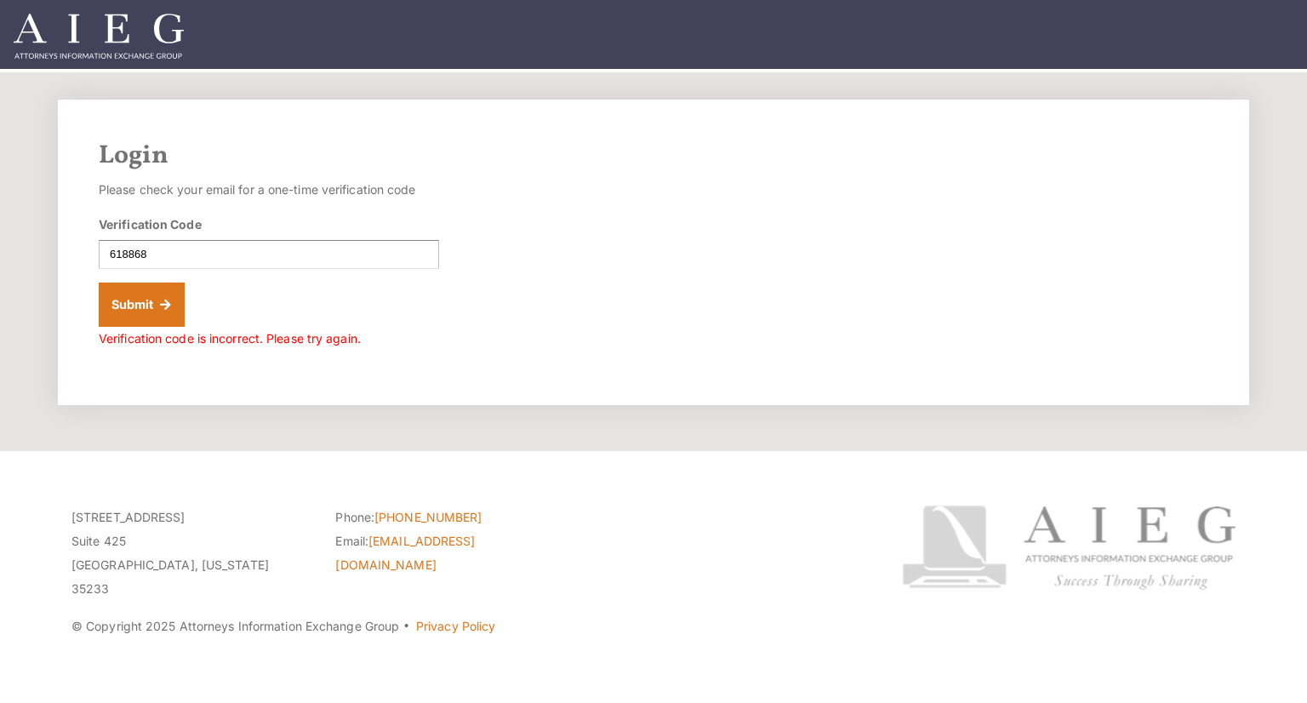 The width and height of the screenshot is (1307, 703). What do you see at coordinates (654, 156) in the screenshot?
I see `h2: Login` at bounding box center [654, 156].